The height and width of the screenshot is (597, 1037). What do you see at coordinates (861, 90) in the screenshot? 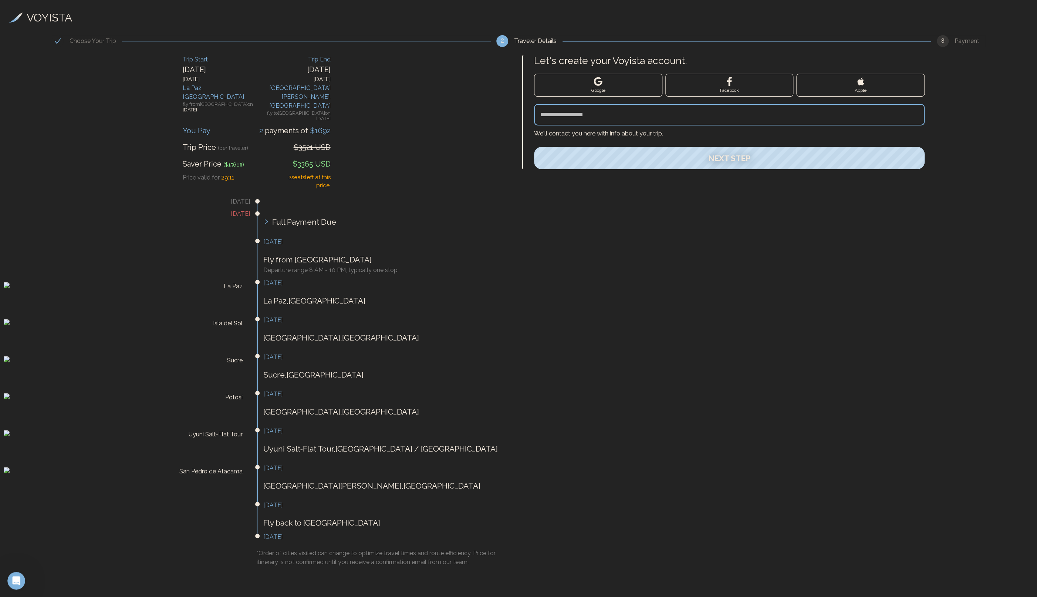
I see `span: Apple` at bounding box center [861, 90].